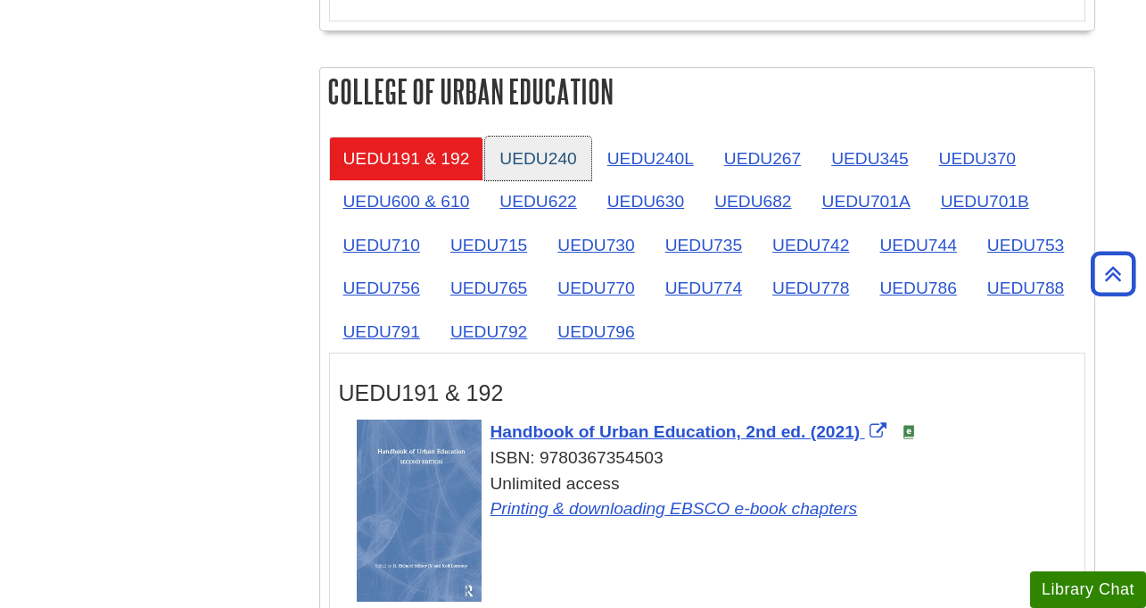 The image size is (1146, 608). Describe the element at coordinates (707, 91) in the screenshot. I see `h2: College of Urban Education` at that location.